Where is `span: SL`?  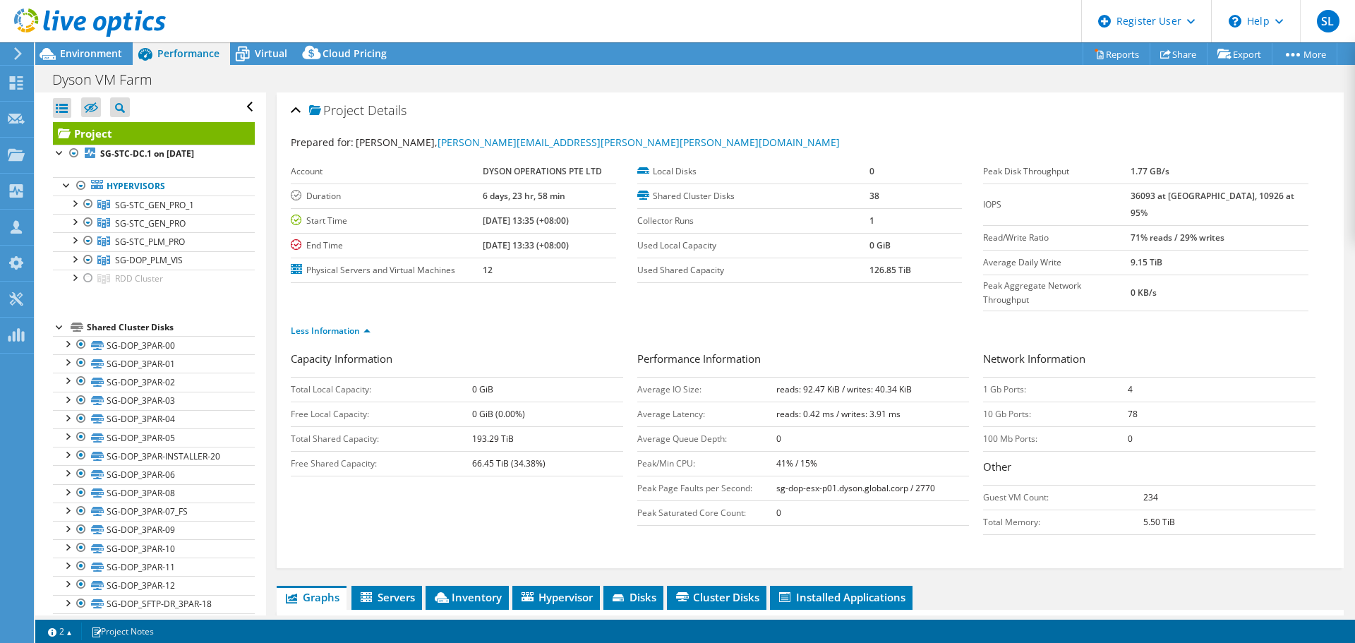
span: SL is located at coordinates (1328, 21).